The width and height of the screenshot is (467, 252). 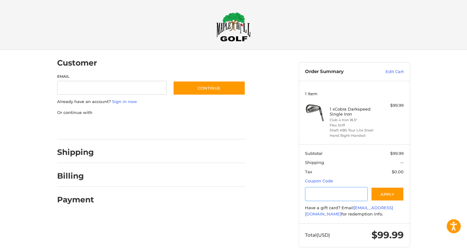 I want to click on a: Sign in now, so click(x=125, y=101).